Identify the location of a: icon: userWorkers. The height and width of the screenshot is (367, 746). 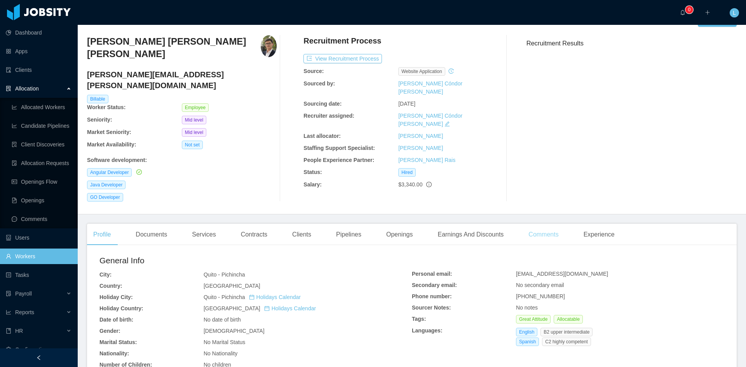
(38, 256).